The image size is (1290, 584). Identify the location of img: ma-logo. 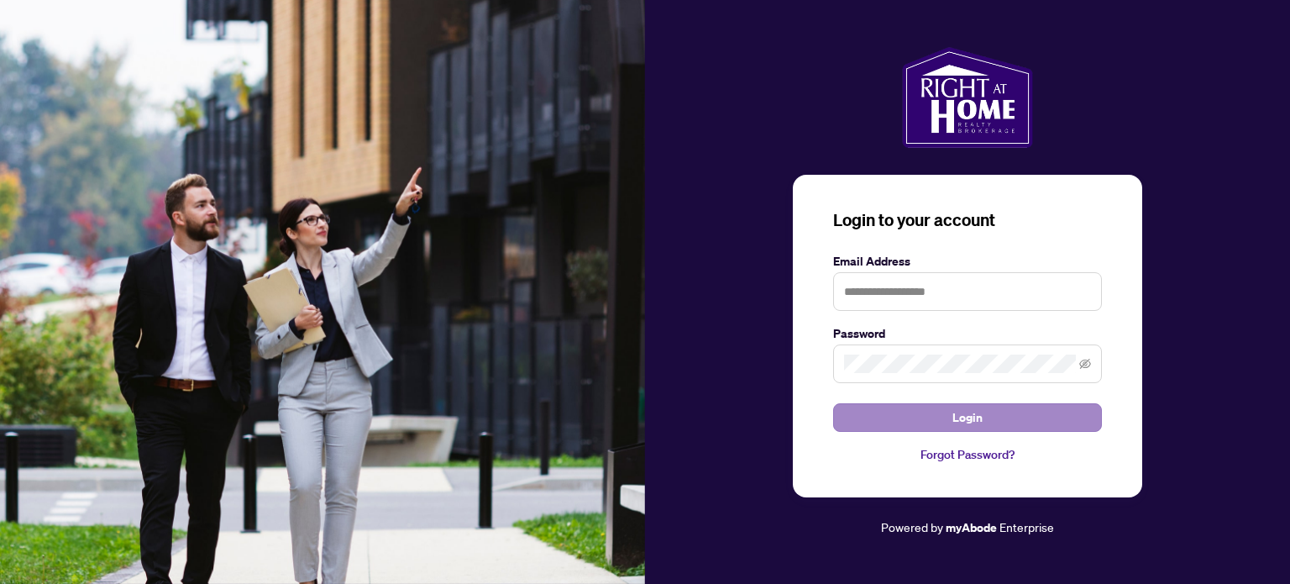
(967, 97).